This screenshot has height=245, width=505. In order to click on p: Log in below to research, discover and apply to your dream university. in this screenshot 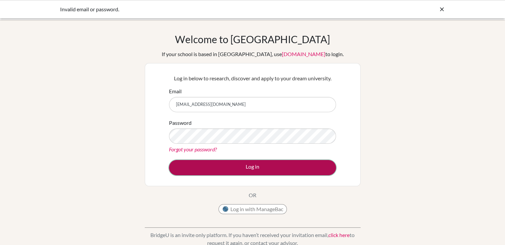, I will do `click(252, 78)`.